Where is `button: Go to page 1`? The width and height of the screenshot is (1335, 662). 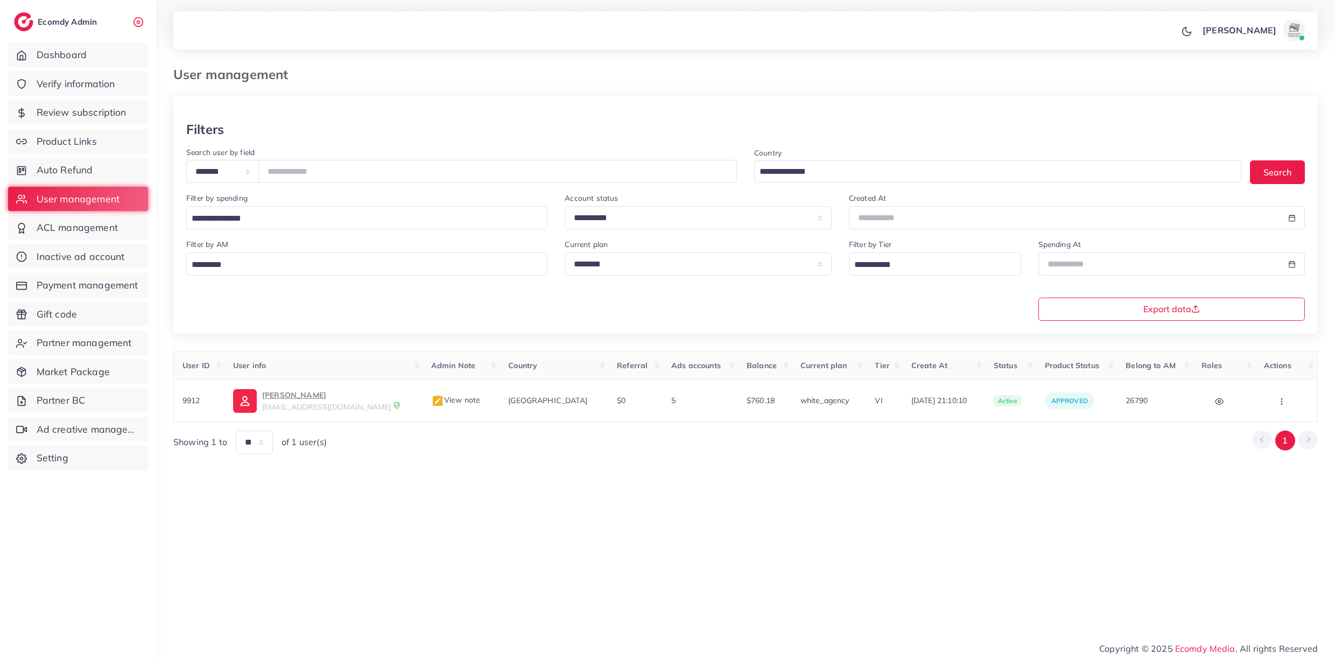 button: Go to page 1 is located at coordinates (1285, 440).